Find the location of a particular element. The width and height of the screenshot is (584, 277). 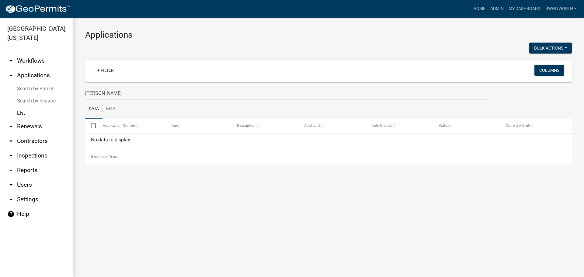

datatable-header-cell: Applicant is located at coordinates (332, 126).